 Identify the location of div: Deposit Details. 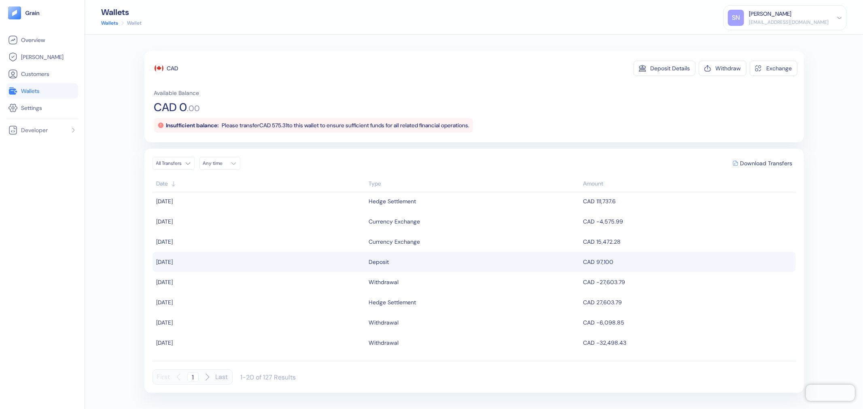
(670, 68).